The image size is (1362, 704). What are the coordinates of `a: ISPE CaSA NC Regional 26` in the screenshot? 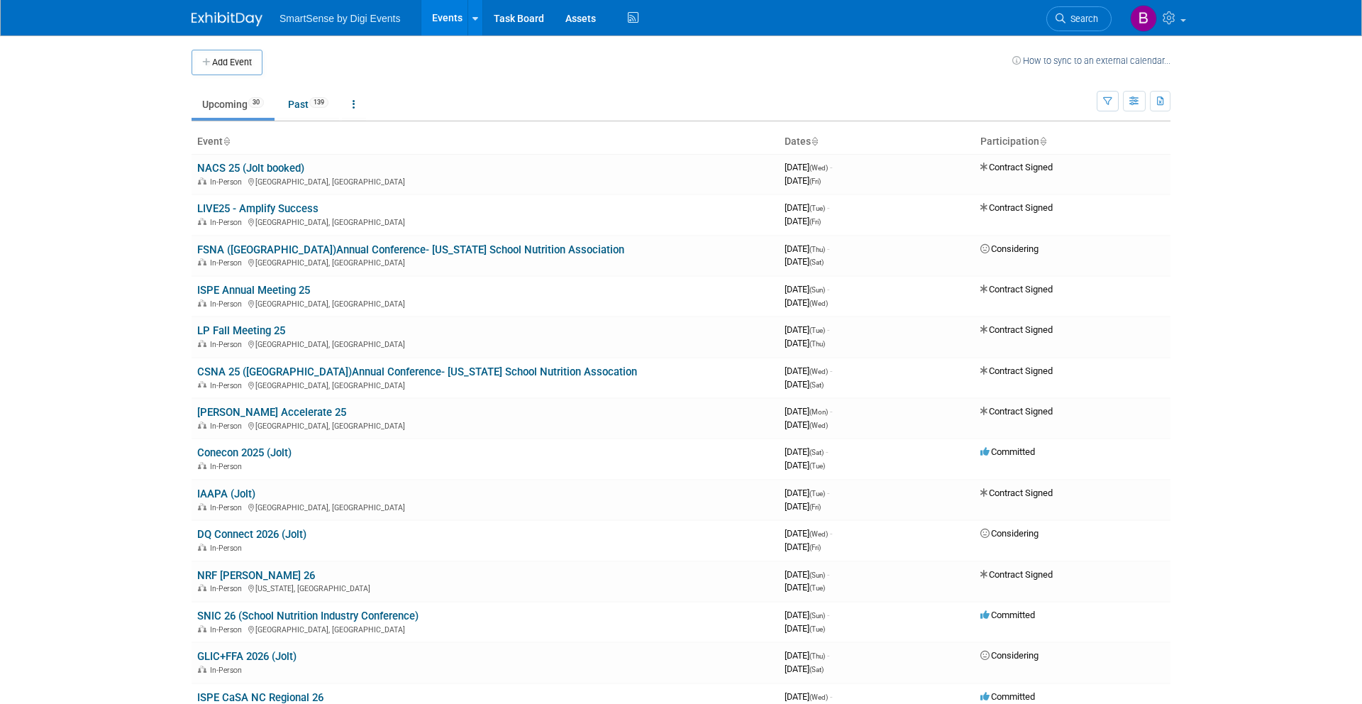 It's located at (260, 697).